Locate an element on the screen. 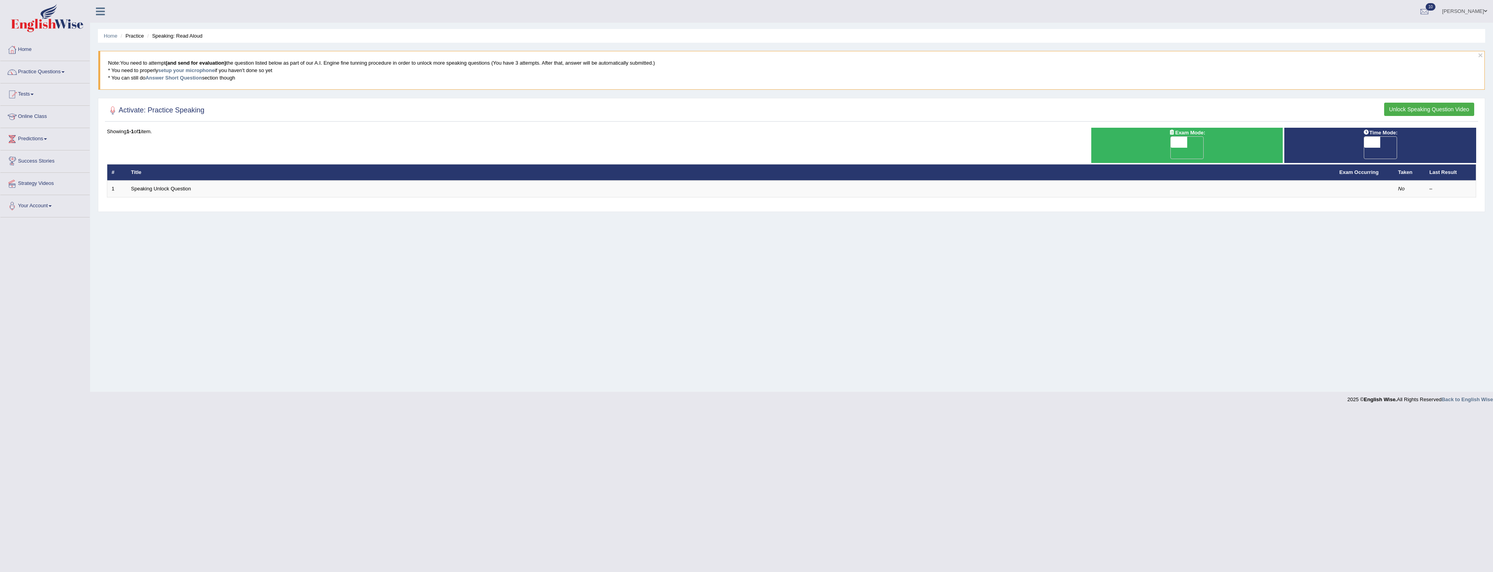 This screenshot has height=572, width=1493. a: Your Account is located at coordinates (45, 205).